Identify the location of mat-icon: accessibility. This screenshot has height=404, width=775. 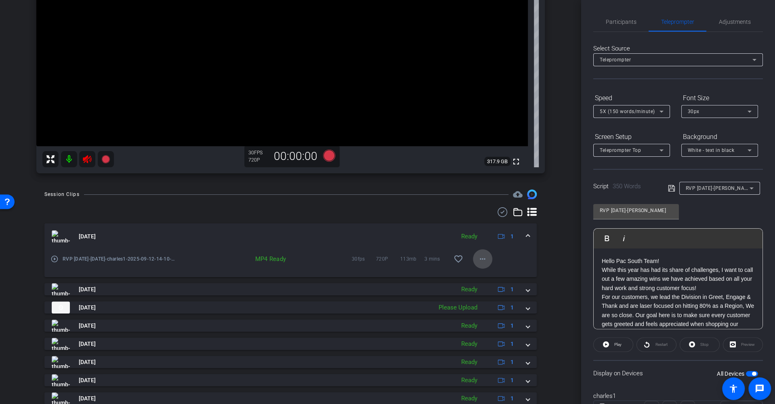
(733, 389).